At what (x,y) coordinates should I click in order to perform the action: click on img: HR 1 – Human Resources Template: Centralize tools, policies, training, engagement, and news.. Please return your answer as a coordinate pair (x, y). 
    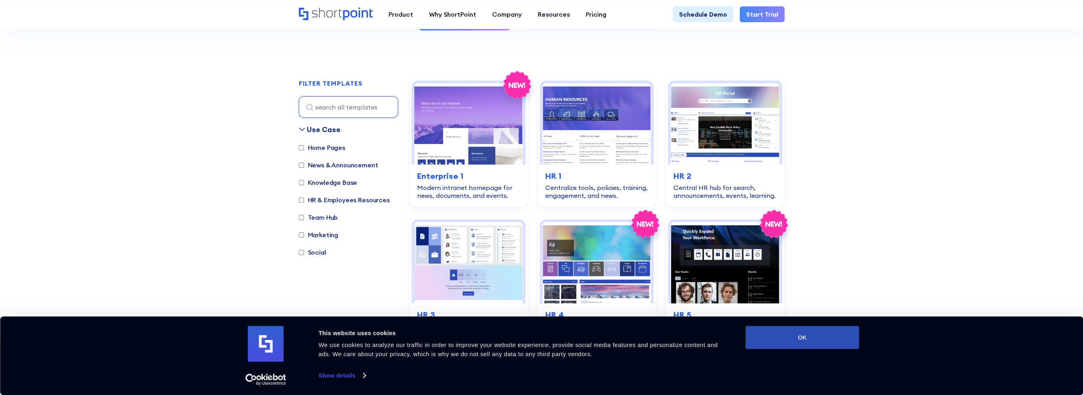
    Looking at the image, I should click on (597, 124).